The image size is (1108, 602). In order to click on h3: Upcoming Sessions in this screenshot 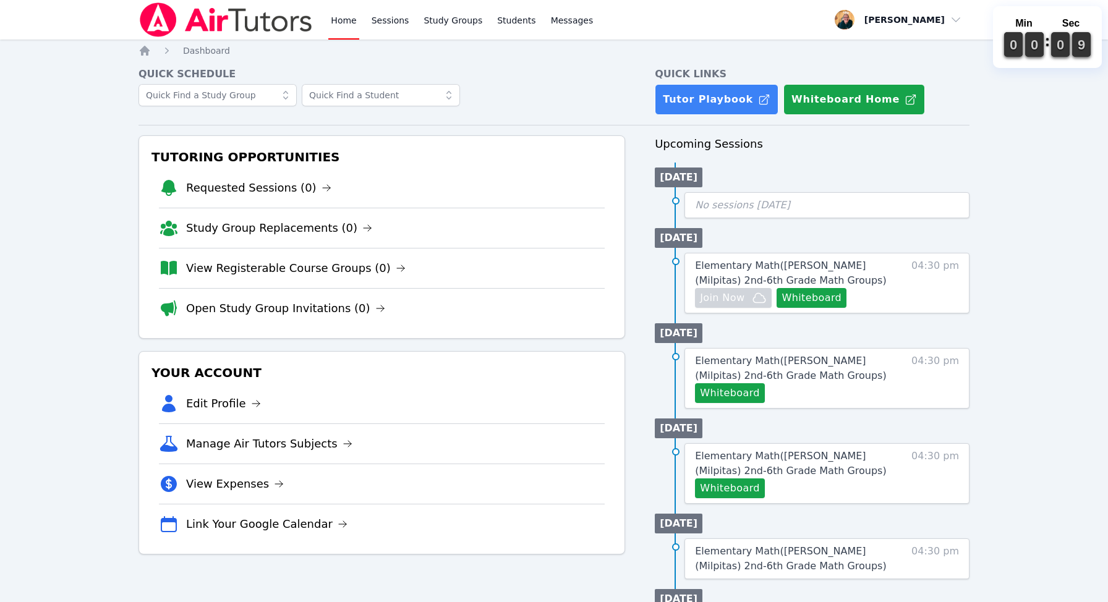, I will do `click(812, 144)`.